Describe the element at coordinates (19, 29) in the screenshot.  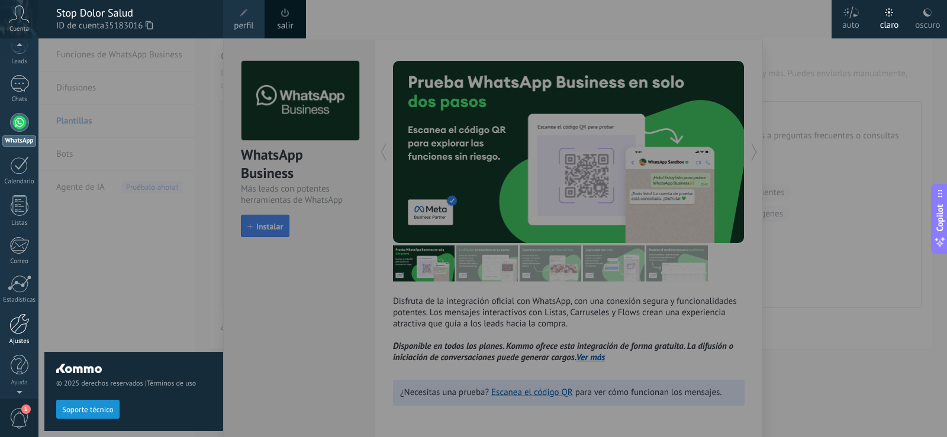
I see `span: Cuenta` at that location.